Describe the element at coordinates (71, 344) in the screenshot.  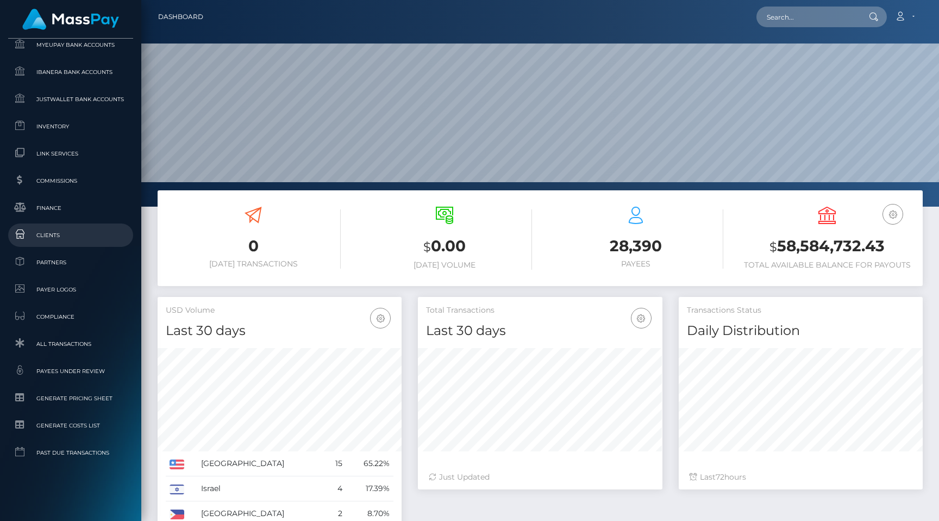
I see `a: All Transactions` at that location.